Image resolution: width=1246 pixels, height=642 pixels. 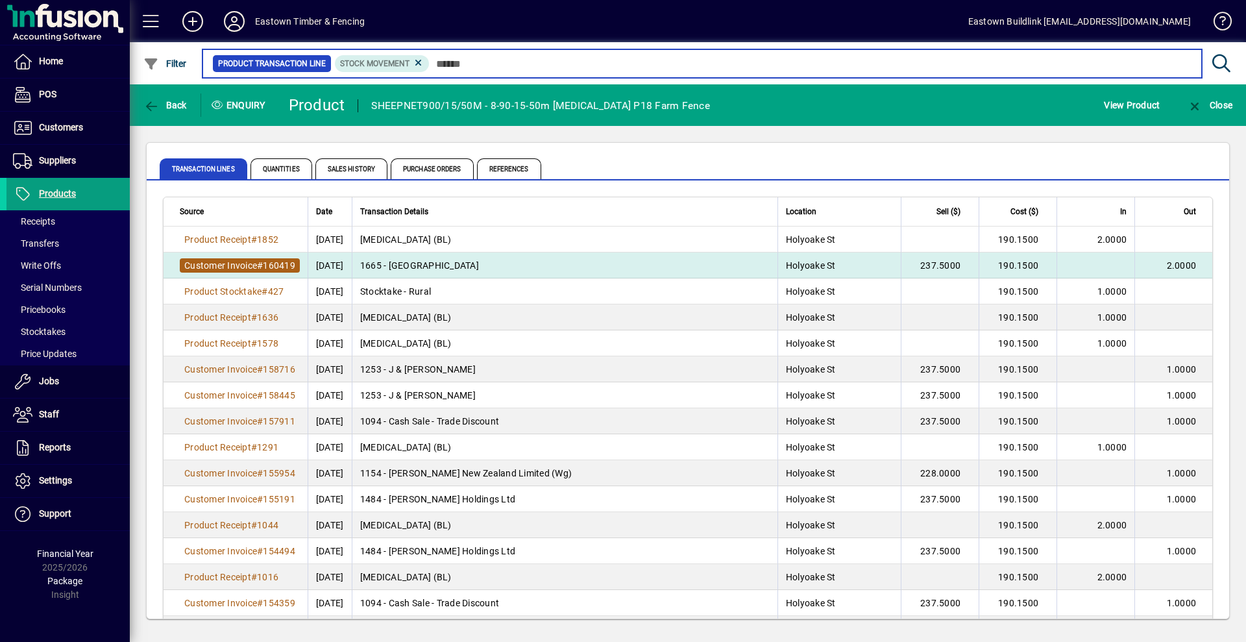 What do you see at coordinates (51, 61) in the screenshot?
I see `span: Home` at bounding box center [51, 61].